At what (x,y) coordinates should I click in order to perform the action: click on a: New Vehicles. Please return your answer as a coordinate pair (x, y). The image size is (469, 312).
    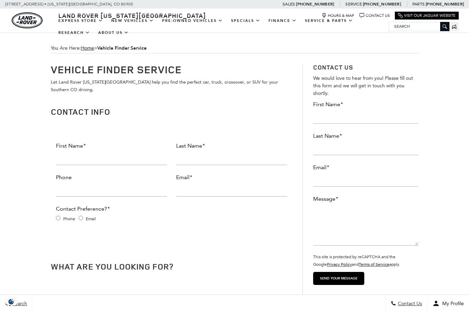
    Looking at the image, I should click on (132, 21).